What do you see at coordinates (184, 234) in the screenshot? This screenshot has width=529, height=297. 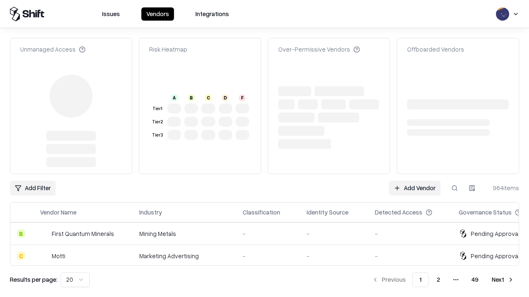 I see `div: Mining Metals` at bounding box center [184, 234].